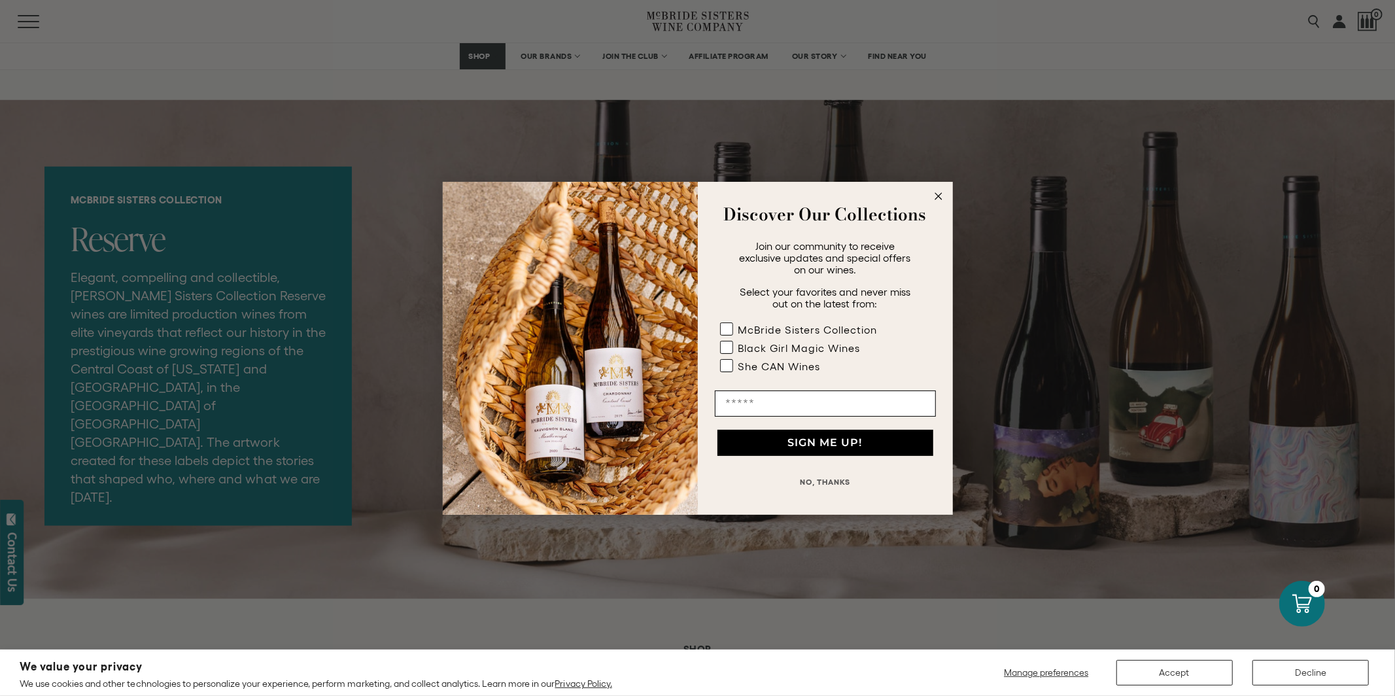 This screenshot has height=696, width=1395. Describe the element at coordinates (825, 443) in the screenshot. I see `button: SIGN ME UP!` at that location.